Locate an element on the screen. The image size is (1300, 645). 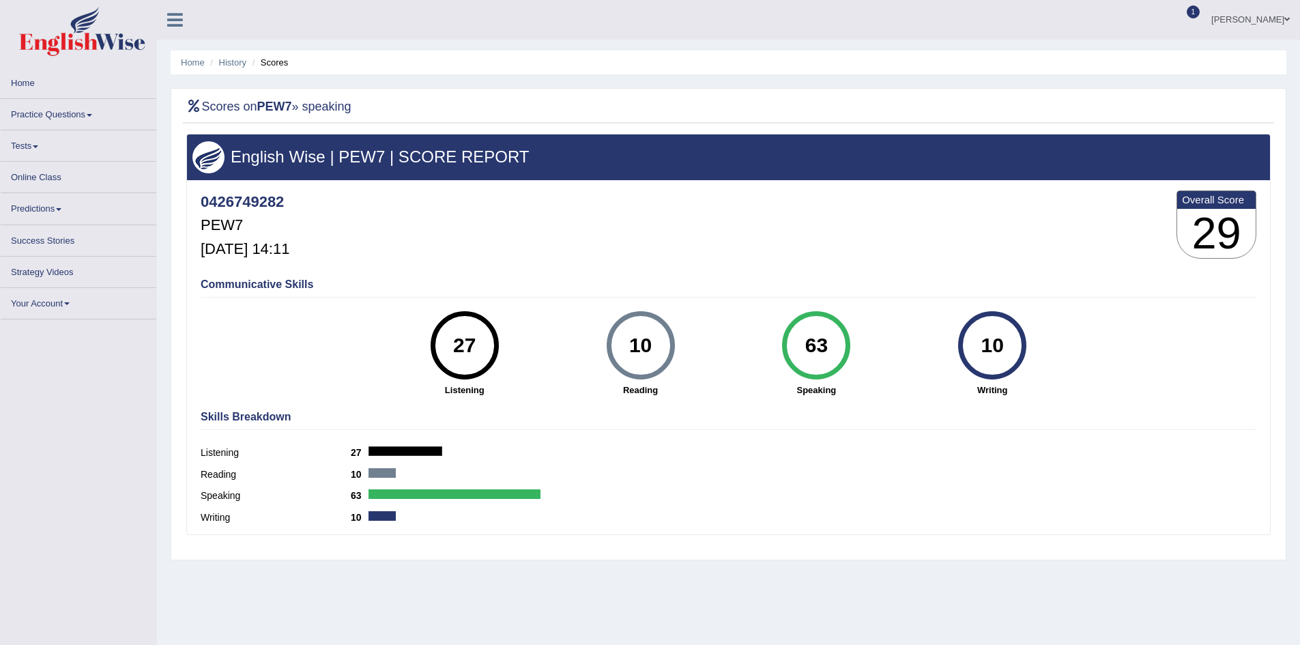
span: 1 is located at coordinates (1194, 12).